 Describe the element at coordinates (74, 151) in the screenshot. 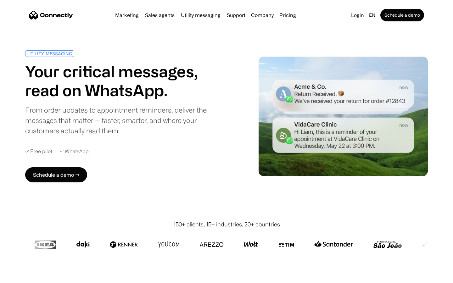

I see `div: ✓ WhatsApp` at that location.